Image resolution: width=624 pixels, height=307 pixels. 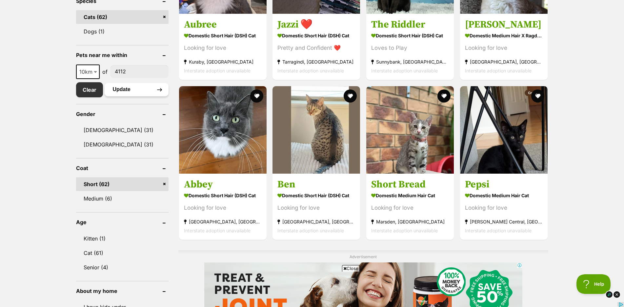 What do you see at coordinates (223, 130) in the screenshot?
I see `img: Abbey - Domestic Short Hair (DSH) Cat` at bounding box center [223, 130].